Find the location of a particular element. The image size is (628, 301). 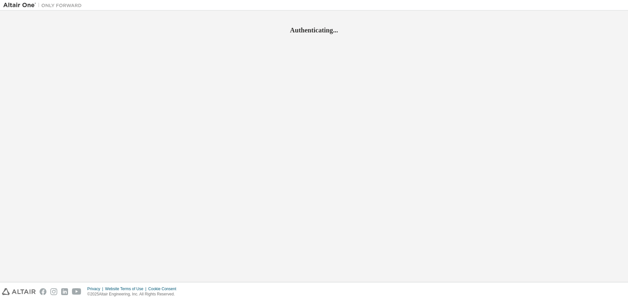

h2: Authenticating... is located at coordinates (314, 30).